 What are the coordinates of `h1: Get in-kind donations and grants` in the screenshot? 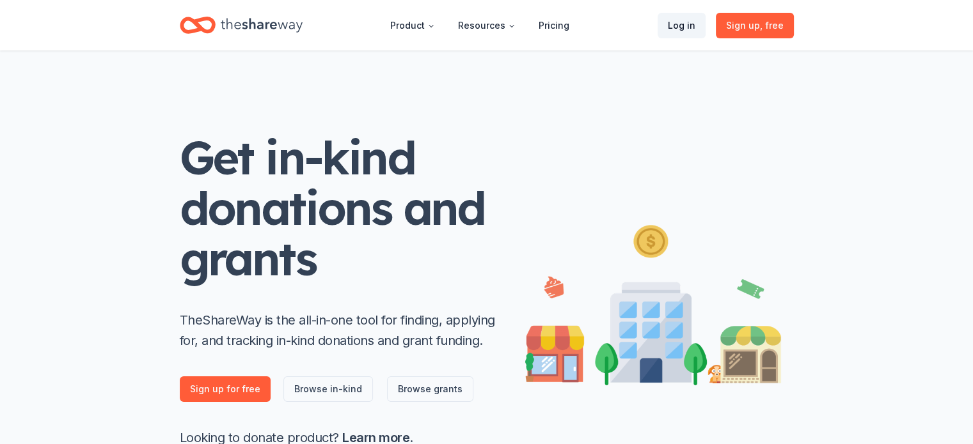 It's located at (340, 208).